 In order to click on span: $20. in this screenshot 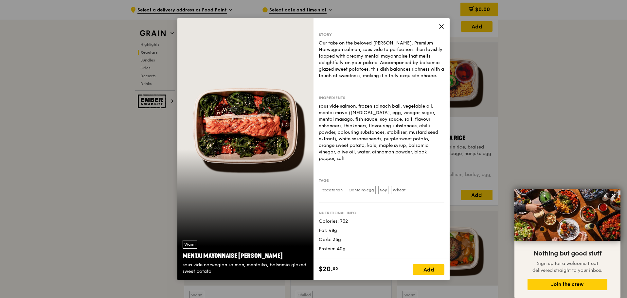, I will do `click(326, 269)`.